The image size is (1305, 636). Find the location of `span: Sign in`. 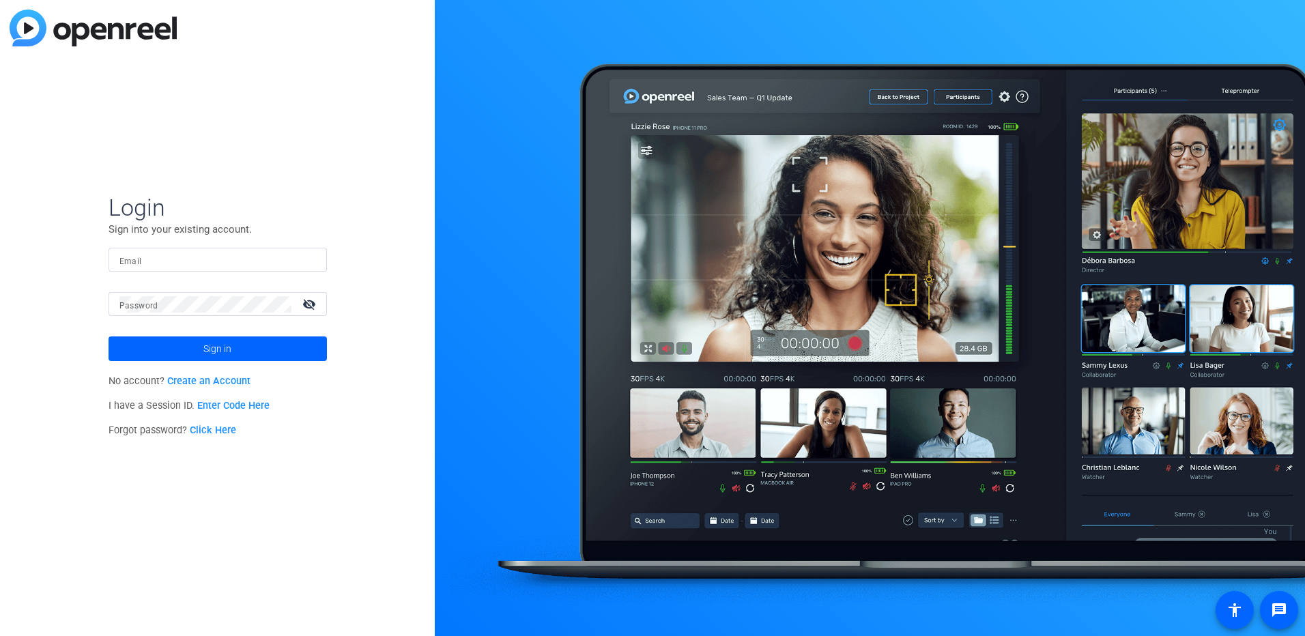

span: Sign in is located at coordinates (217, 349).